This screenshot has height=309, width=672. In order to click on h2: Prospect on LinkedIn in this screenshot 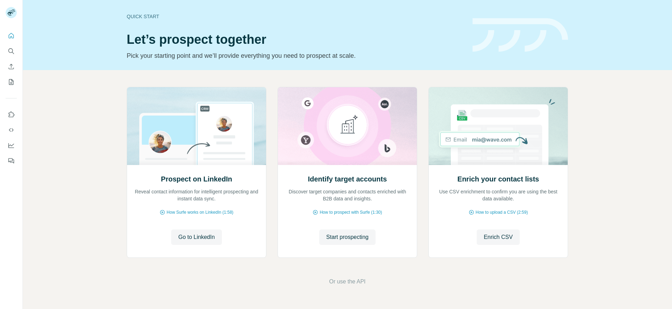, I will do `click(196, 179)`.